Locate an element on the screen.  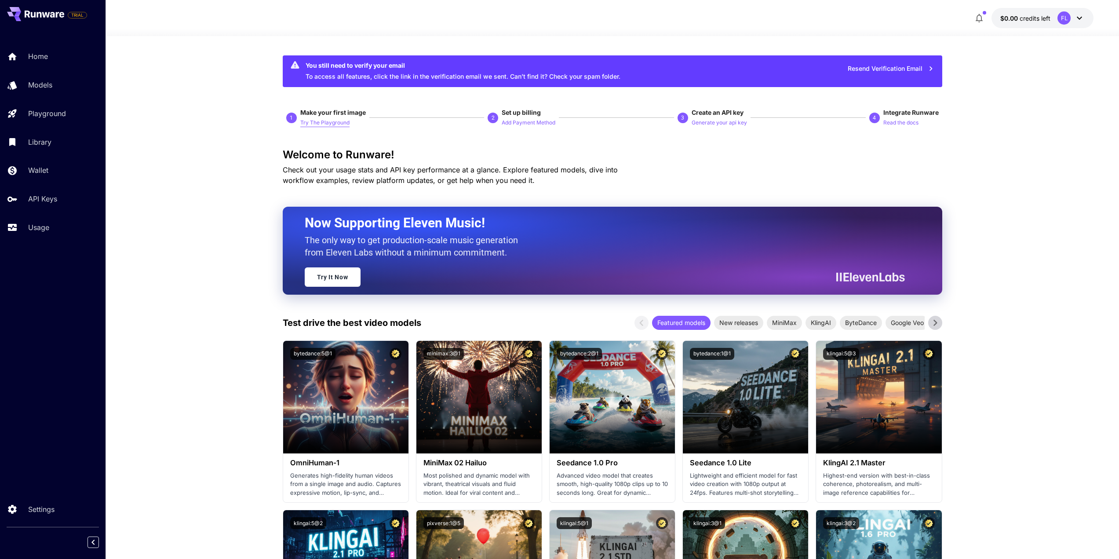
div: Featured models is located at coordinates (681, 323).